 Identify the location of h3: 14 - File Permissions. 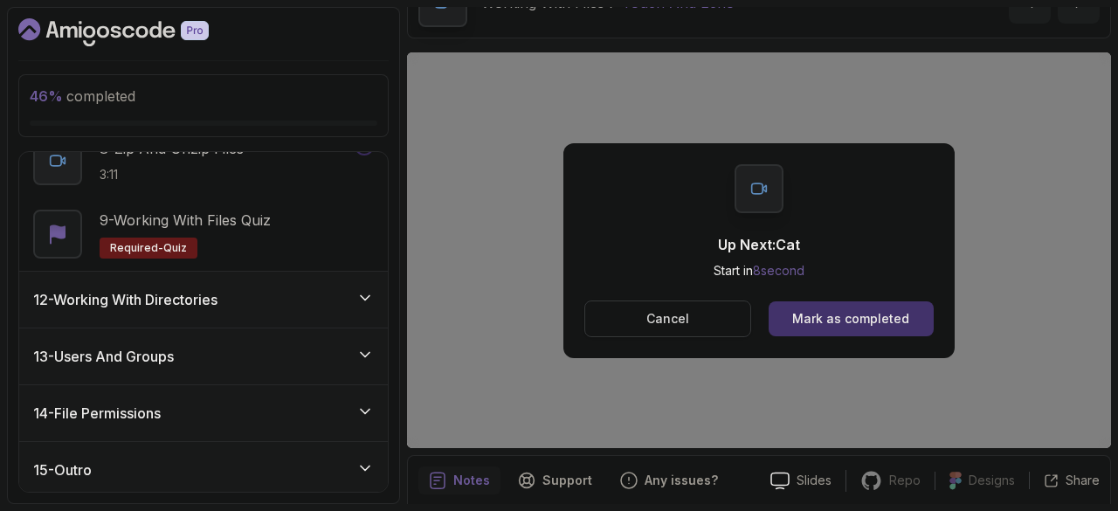
(97, 413).